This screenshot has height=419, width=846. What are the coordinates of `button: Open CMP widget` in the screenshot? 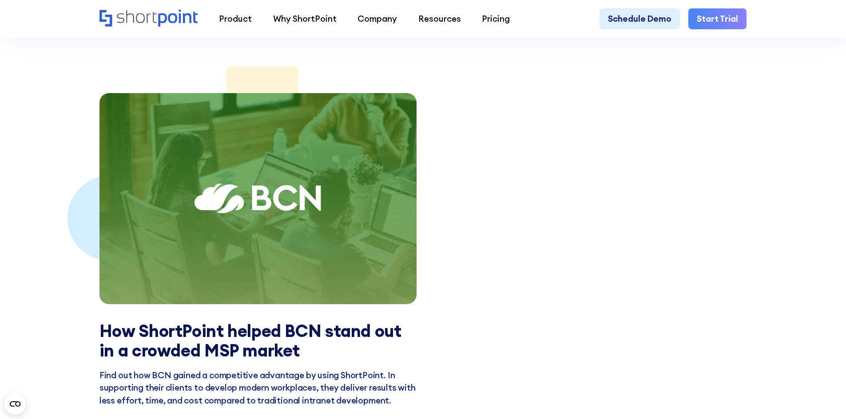 It's located at (15, 404).